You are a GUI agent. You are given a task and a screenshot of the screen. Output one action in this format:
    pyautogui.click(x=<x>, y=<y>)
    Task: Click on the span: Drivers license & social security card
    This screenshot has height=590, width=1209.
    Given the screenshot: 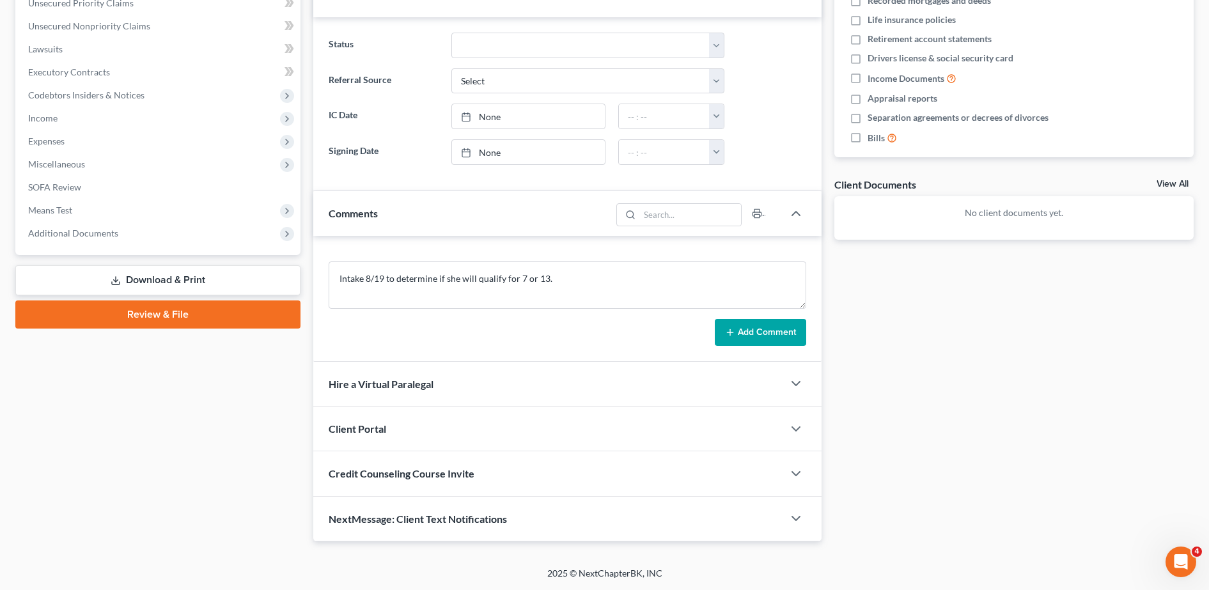 What is the action you would take?
    pyautogui.click(x=941, y=58)
    